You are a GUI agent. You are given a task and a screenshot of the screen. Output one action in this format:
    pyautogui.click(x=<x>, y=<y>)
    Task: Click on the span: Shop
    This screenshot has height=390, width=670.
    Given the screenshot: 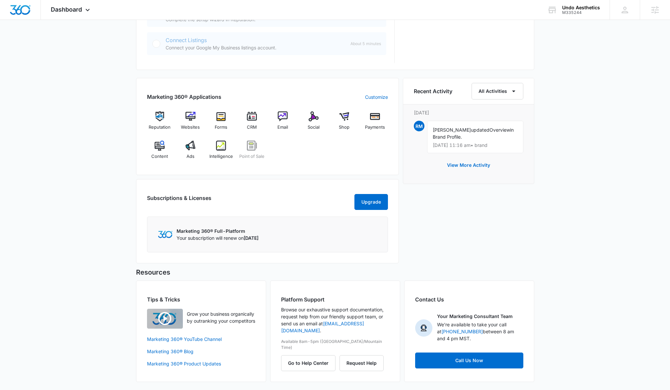 What is the action you would take?
    pyautogui.click(x=344, y=127)
    